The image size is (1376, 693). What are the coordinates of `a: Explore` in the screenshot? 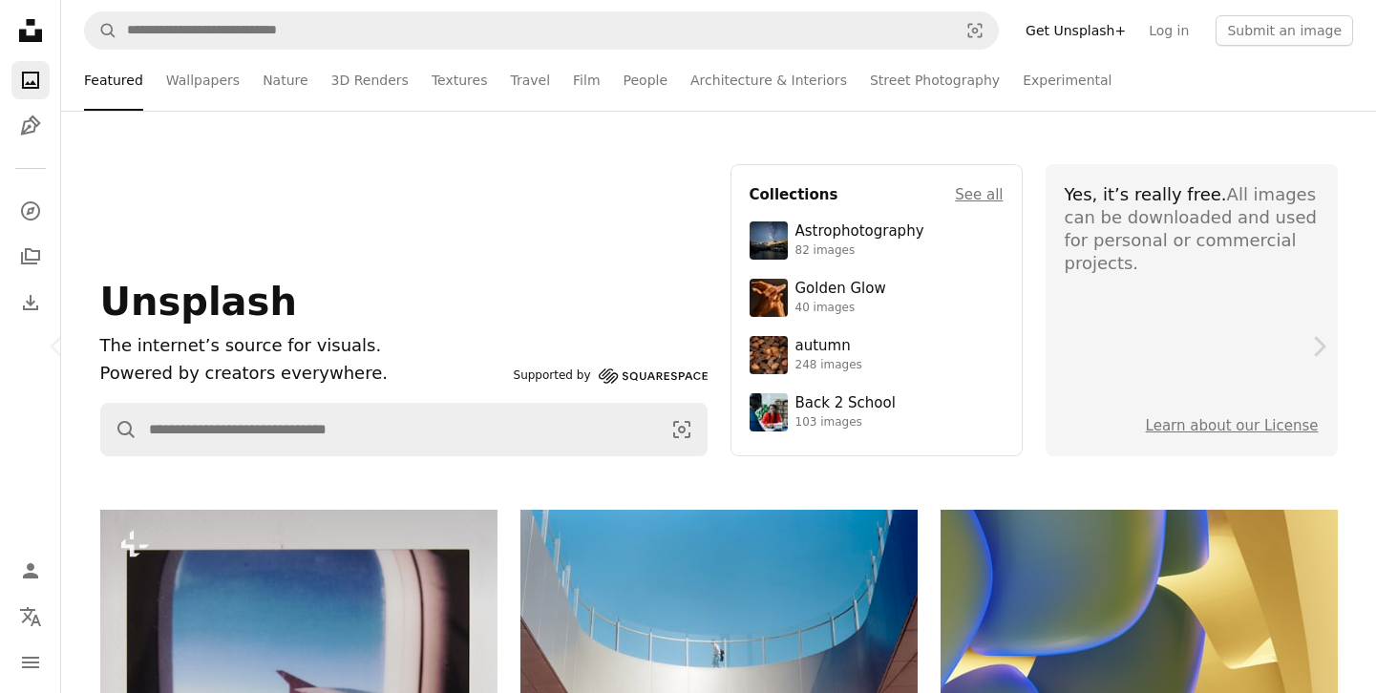 It's located at (31, 211).